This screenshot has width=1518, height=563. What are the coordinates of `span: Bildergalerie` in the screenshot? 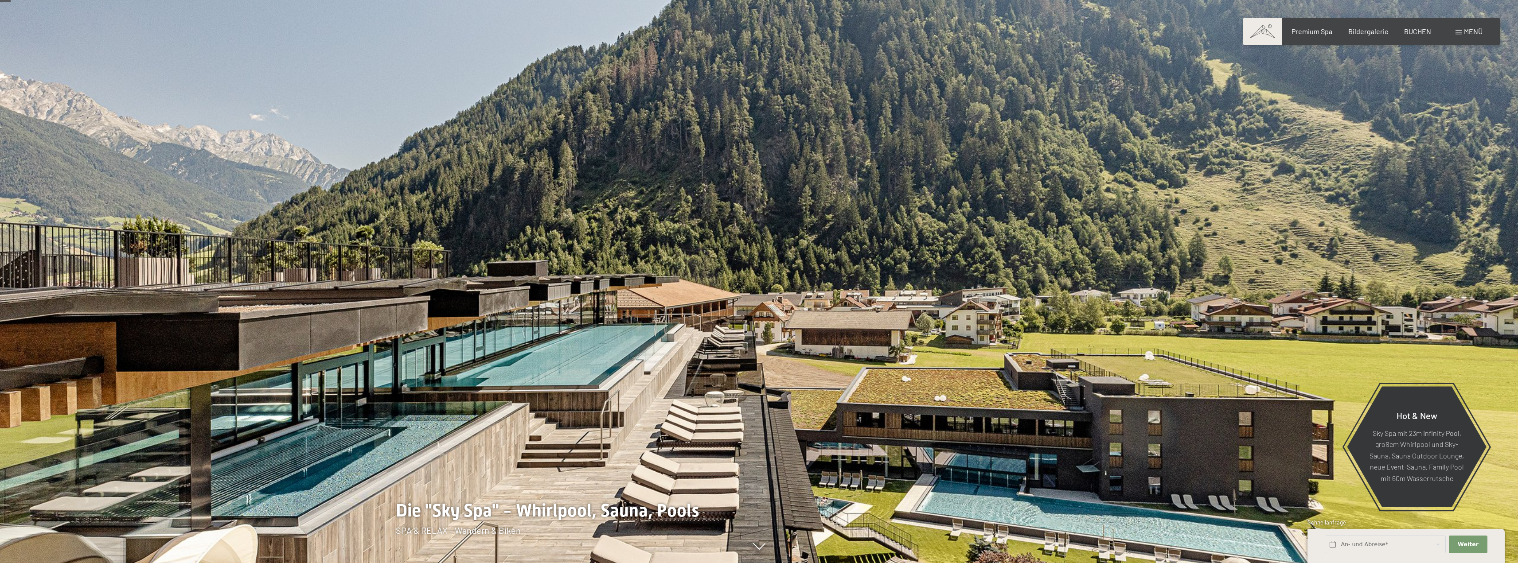 It's located at (1368, 31).